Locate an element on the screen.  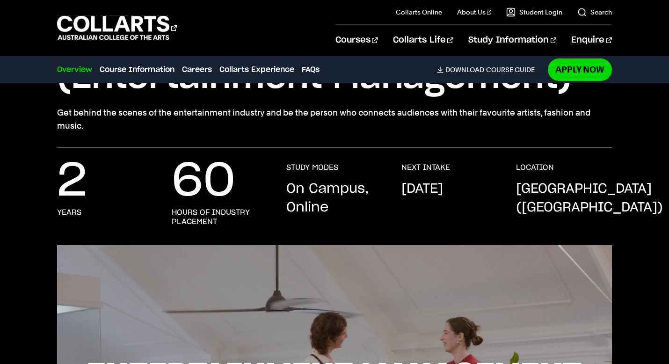
p: 60 is located at coordinates (204, 182).